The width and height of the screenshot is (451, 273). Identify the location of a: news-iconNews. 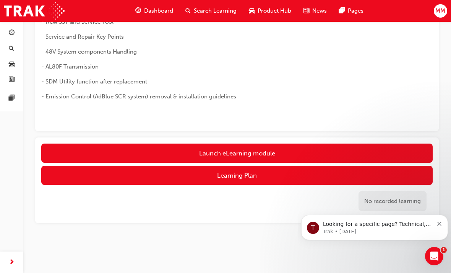
(315, 11).